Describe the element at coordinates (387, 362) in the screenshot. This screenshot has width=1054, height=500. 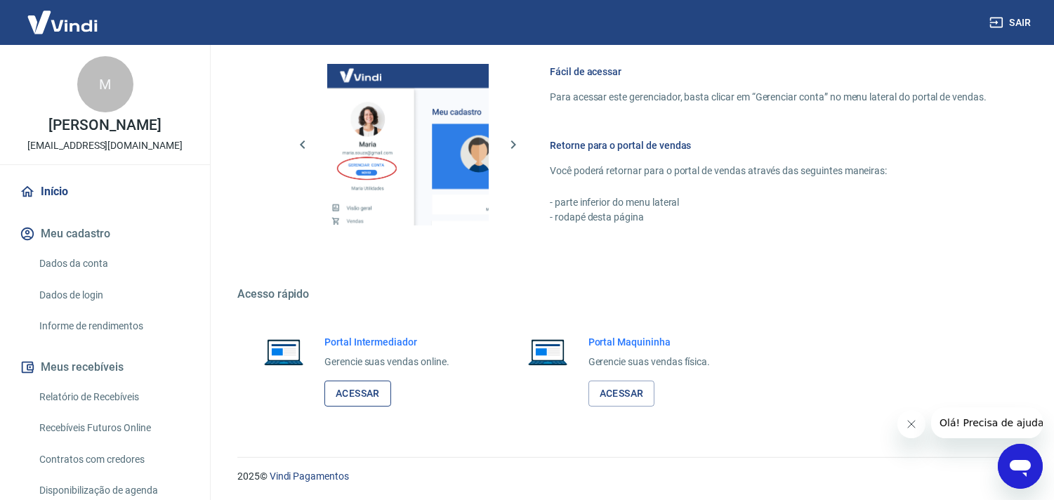
I see `p: Gerencie suas vendas online.` at that location.